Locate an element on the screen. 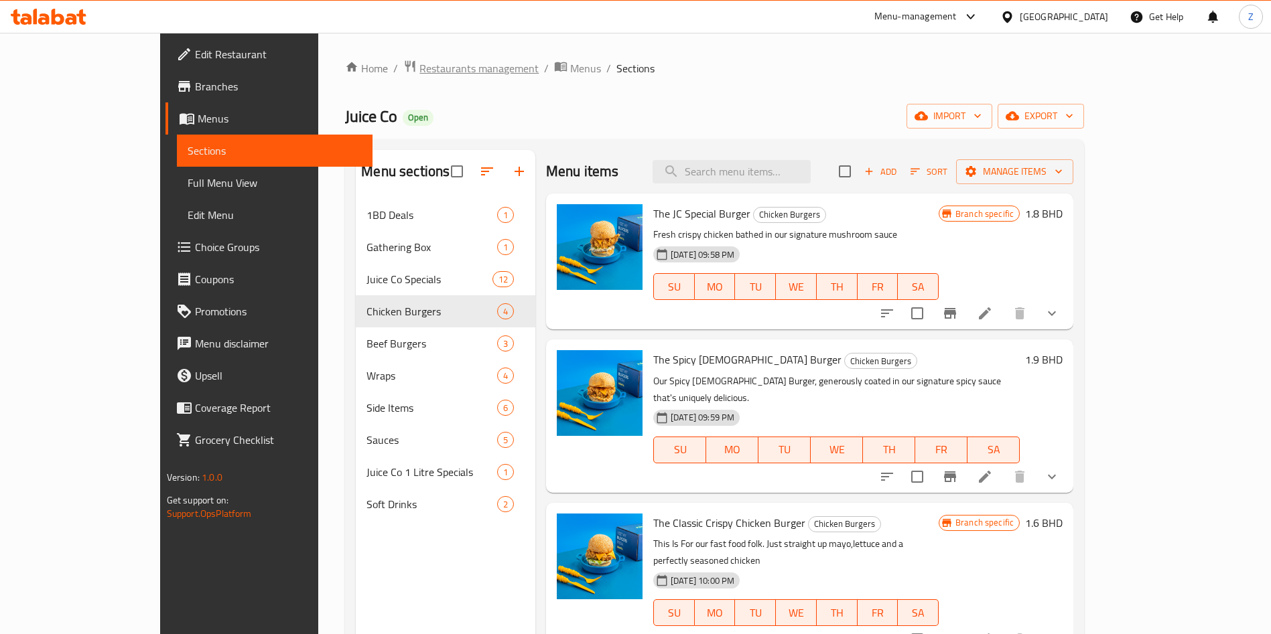 Image resolution: width=1271 pixels, height=634 pixels. span: SU is located at coordinates (680, 450).